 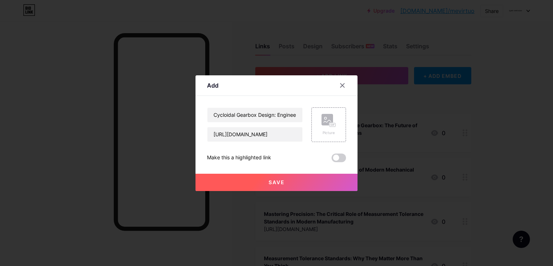 I want to click on div: Make this a highlighted link, so click(x=239, y=158).